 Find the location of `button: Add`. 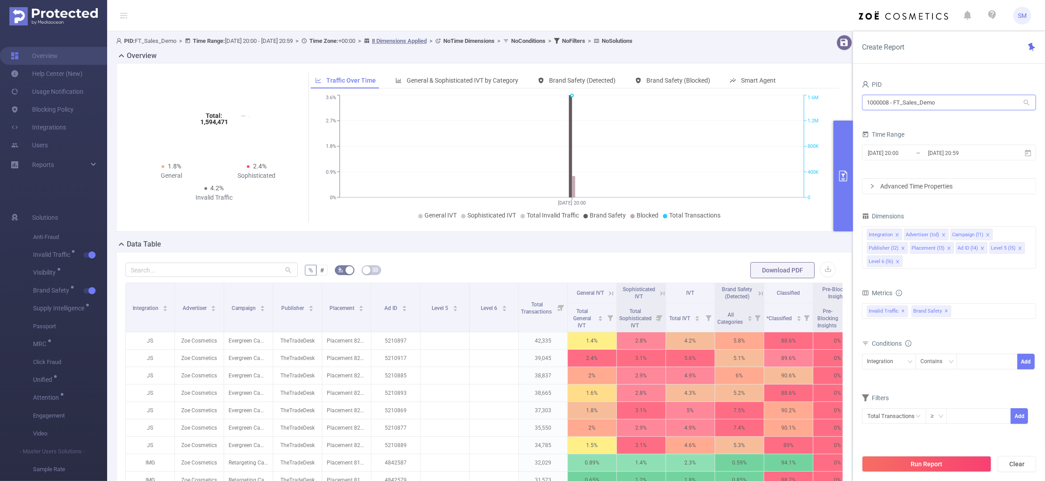

button: Add is located at coordinates (1026, 361).